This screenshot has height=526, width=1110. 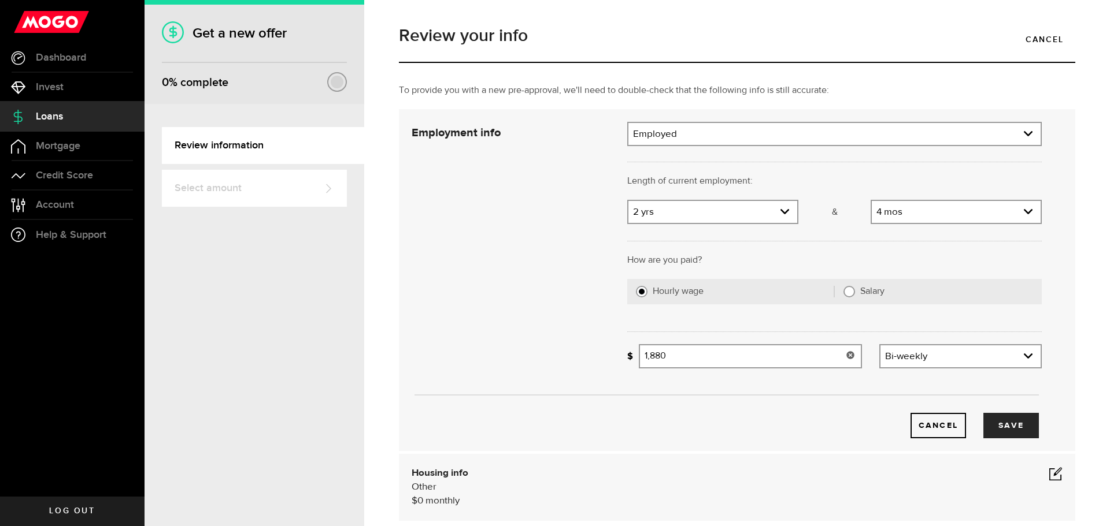 I want to click on button: Open LiveChat chat widget, so click(x=27, y=22).